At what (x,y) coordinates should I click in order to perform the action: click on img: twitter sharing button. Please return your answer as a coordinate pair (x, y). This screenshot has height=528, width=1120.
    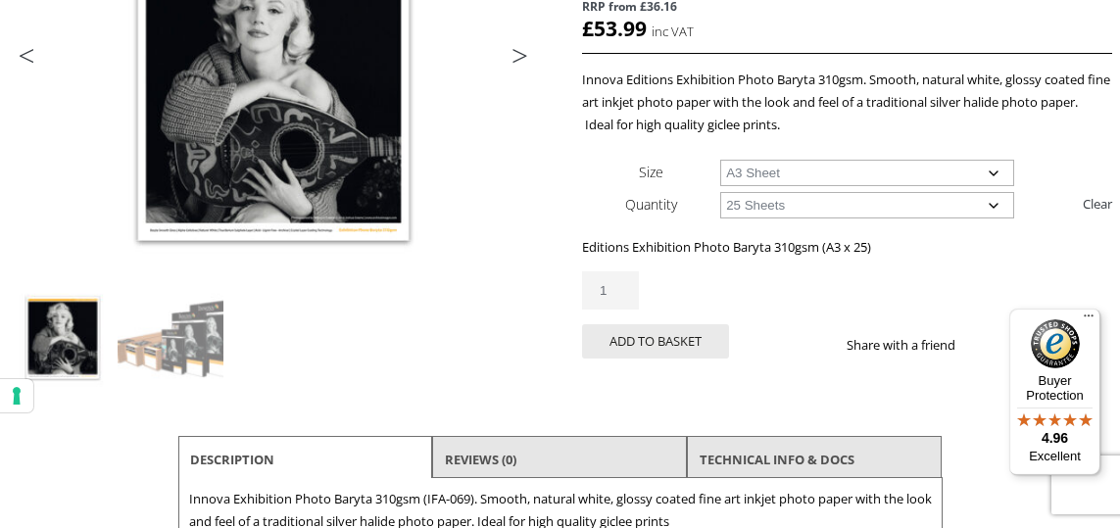
    Looking at the image, I should click on (1011, 345).